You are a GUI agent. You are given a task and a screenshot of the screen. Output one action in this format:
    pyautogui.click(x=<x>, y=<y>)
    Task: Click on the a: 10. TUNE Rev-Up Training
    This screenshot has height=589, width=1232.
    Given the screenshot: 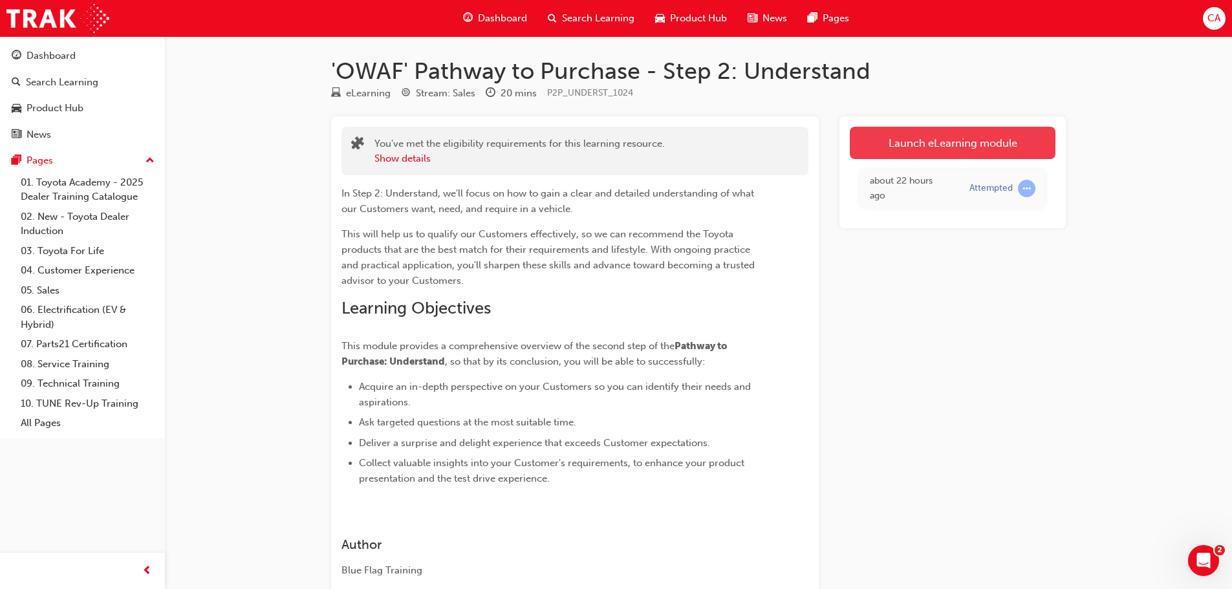 What is the action you would take?
    pyautogui.click(x=87, y=404)
    